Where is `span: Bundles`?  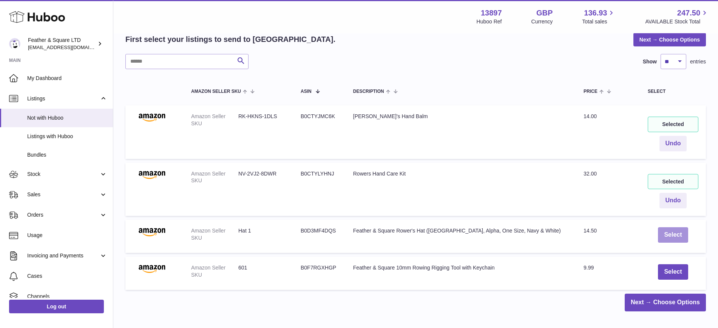
span: Bundles is located at coordinates (67, 155).